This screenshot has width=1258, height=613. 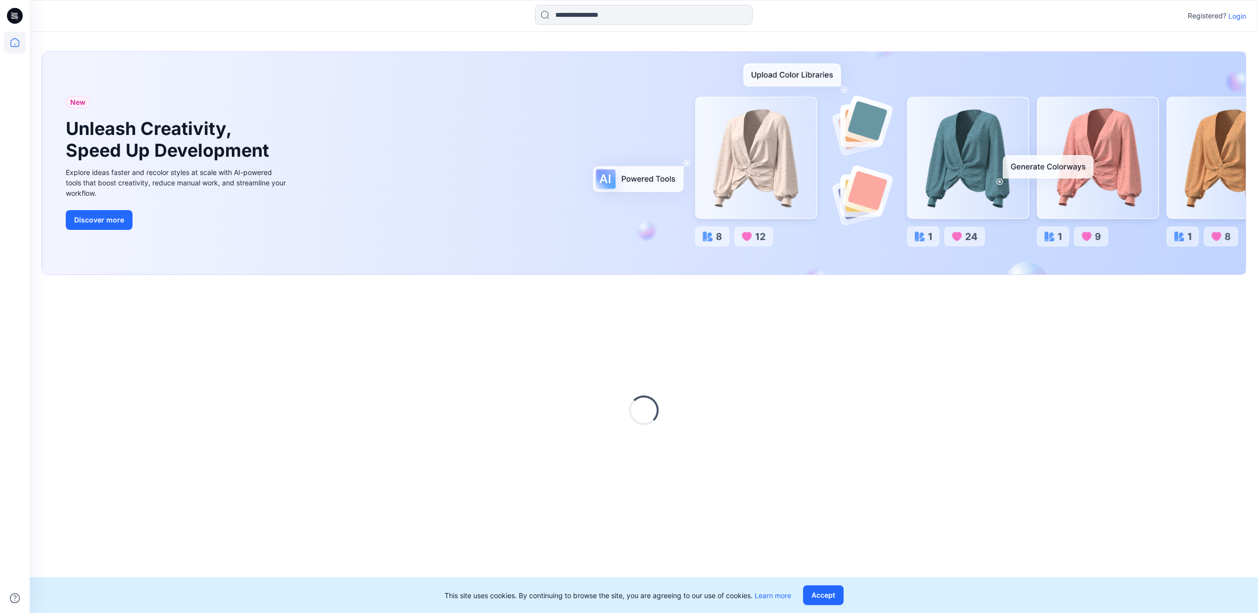 I want to click on div: Explore ideas faster and recolor styles at scale with AI-powered tools that boost creativity, red..., so click(x=177, y=182).